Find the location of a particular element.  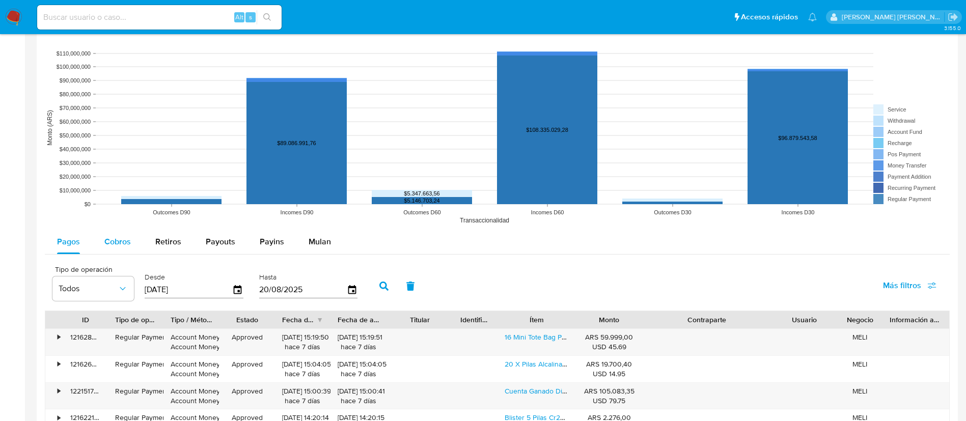

p: maria.acosta@mercadolibre.com is located at coordinates (893, 17).